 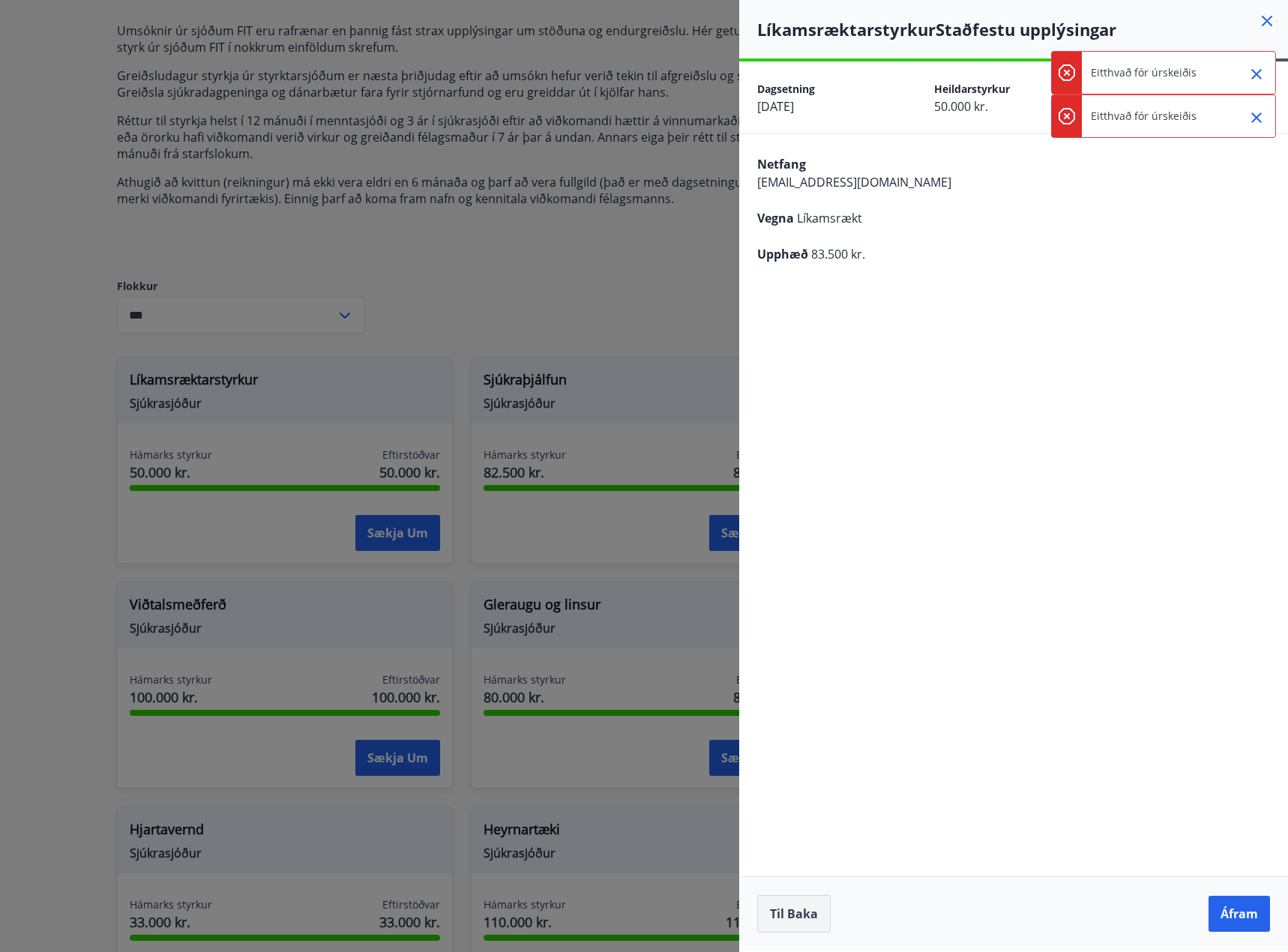 What do you see at coordinates (838, 254) in the screenshot?
I see `span: 83.500 kr.` at bounding box center [838, 254].